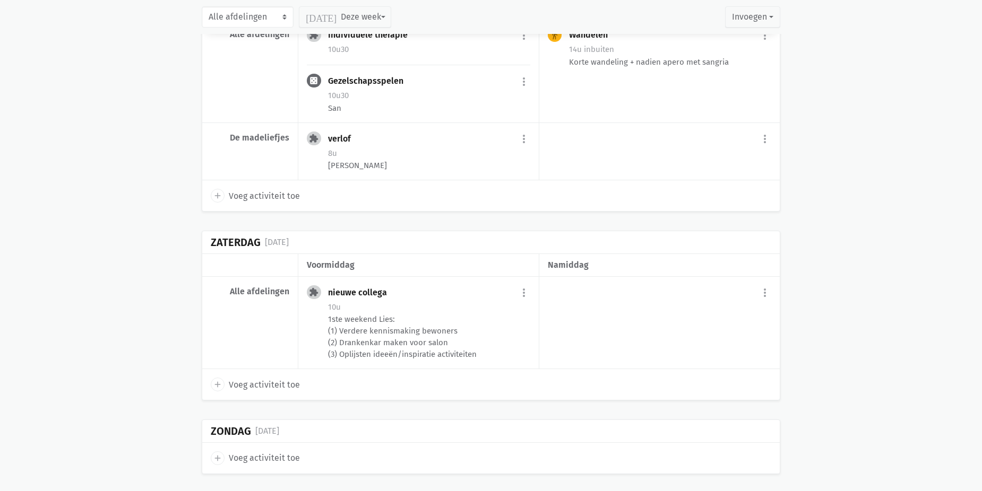 The height and width of the screenshot is (491, 982). What do you see at coordinates (231, 431) in the screenshot?
I see `div: Zondag` at bounding box center [231, 431].